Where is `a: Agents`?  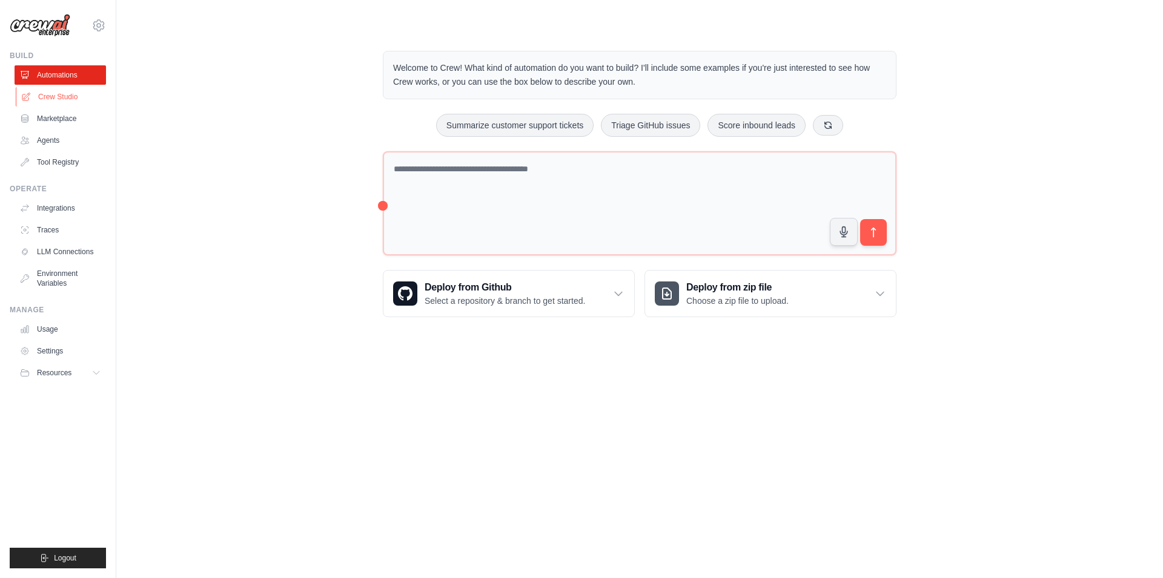
a: Agents is located at coordinates (60, 140).